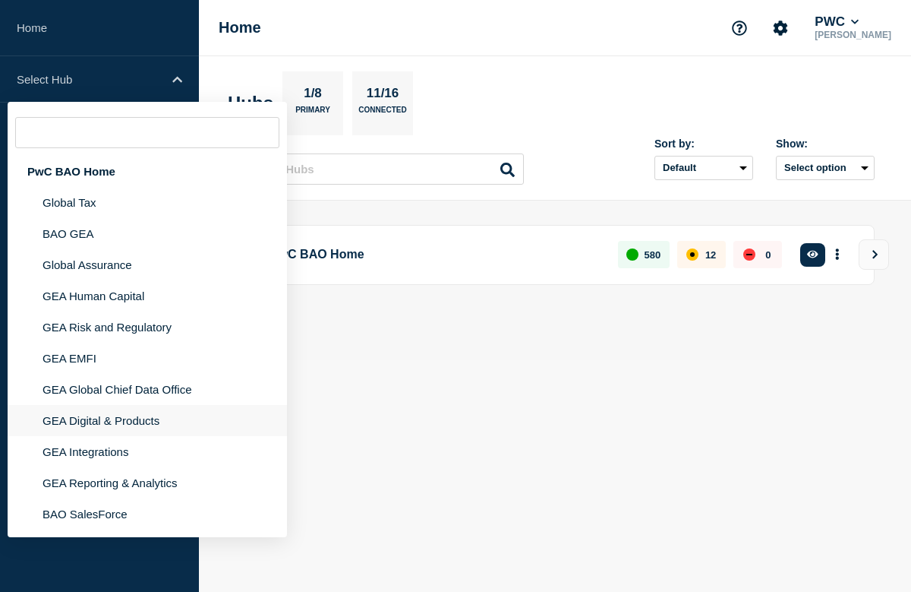 The image size is (911, 592). Describe the element at coordinates (90, 79) in the screenshot. I see `p: Select Hub` at that location.